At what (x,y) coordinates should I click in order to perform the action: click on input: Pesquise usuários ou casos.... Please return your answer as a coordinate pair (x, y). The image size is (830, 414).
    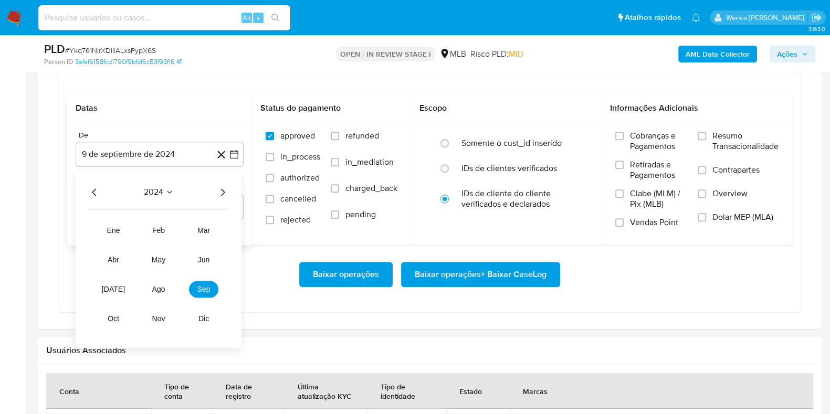
    Looking at the image, I should click on (164, 18).